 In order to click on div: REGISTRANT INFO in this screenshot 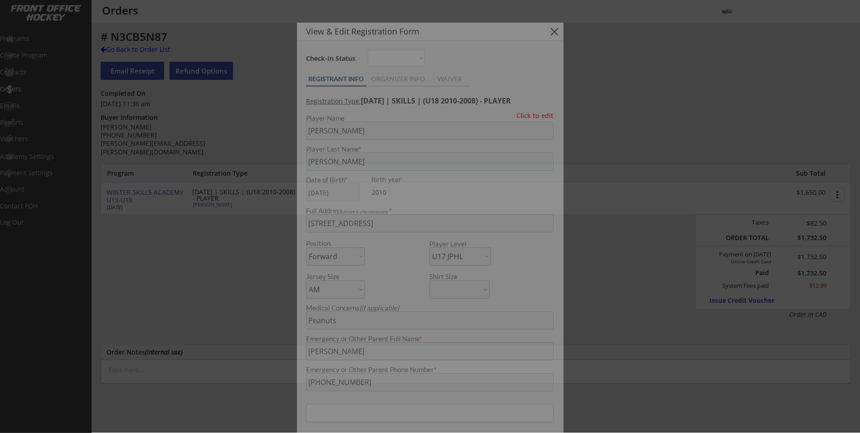, I will do `click(336, 79)`.